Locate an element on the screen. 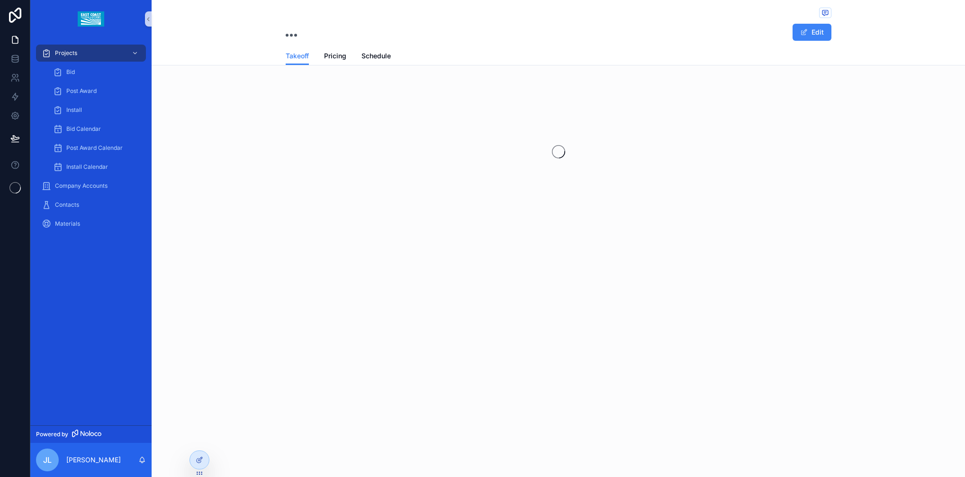  a: Pricing is located at coordinates (335, 57).